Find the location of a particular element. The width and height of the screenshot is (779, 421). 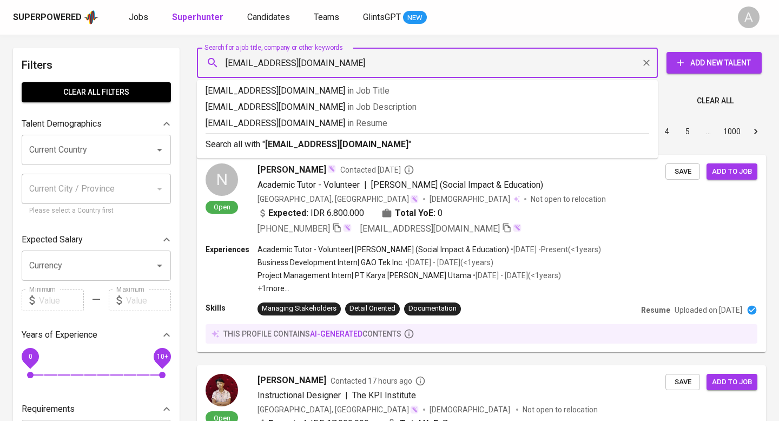

div: Talent Demographics is located at coordinates (96, 124).